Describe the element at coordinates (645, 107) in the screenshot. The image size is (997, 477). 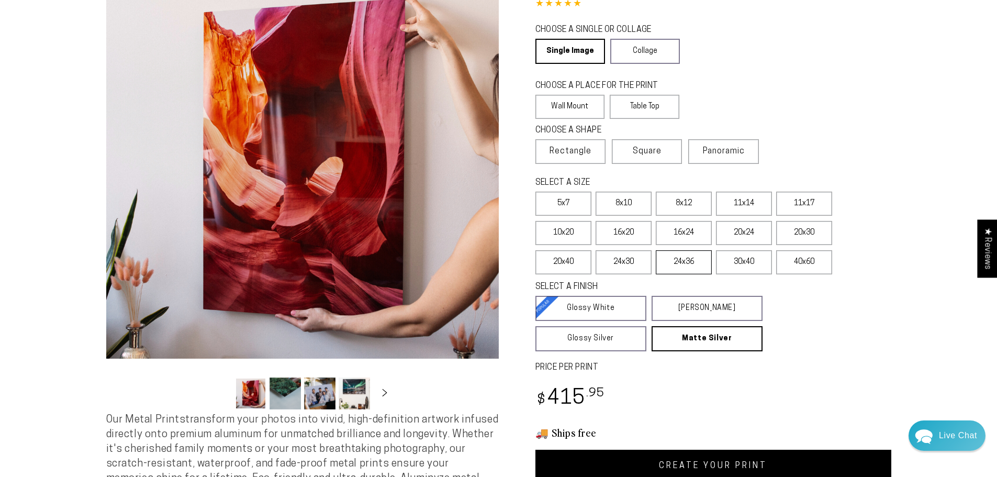
I see `label: Table Top` at that location.